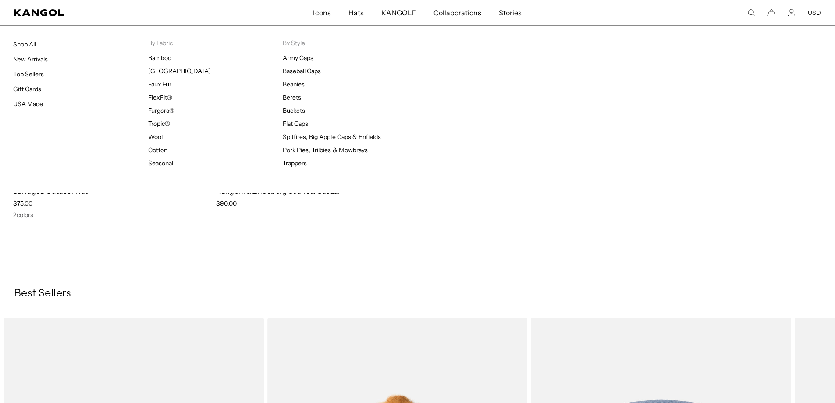 The height and width of the screenshot is (403, 835). Describe the element at coordinates (293, 84) in the screenshot. I see `a: Beanies` at that location.